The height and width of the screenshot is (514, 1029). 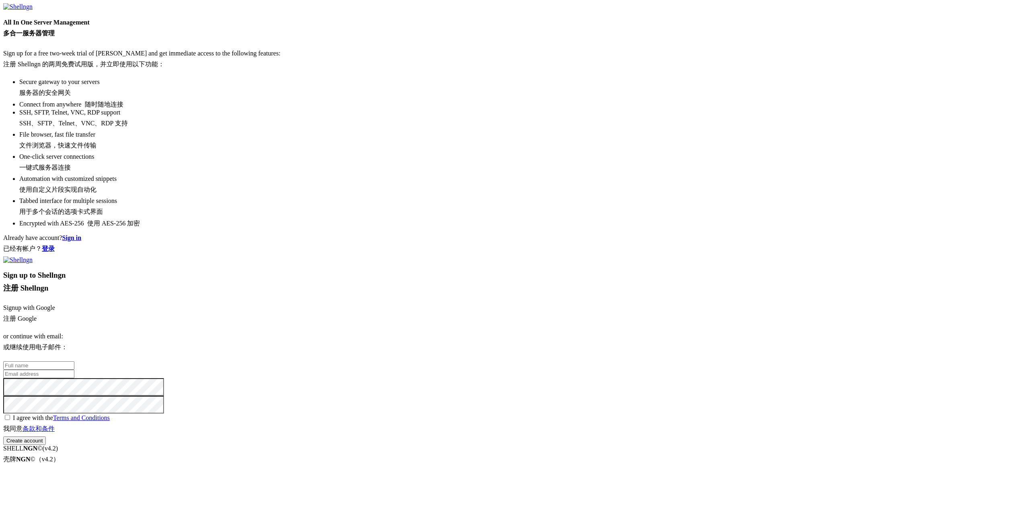 I want to click on li: Tabbed interface for multiple sessions, so click(x=523, y=208).